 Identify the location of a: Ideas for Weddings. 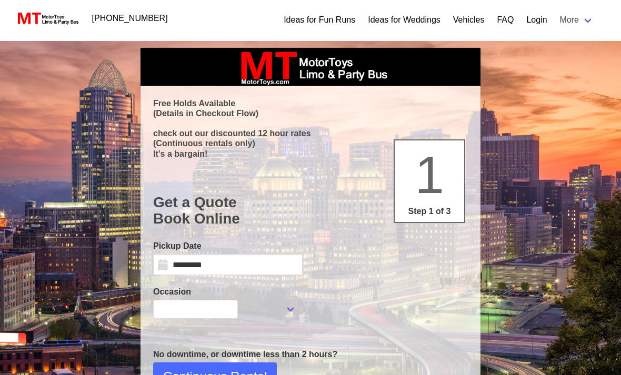
(404, 20).